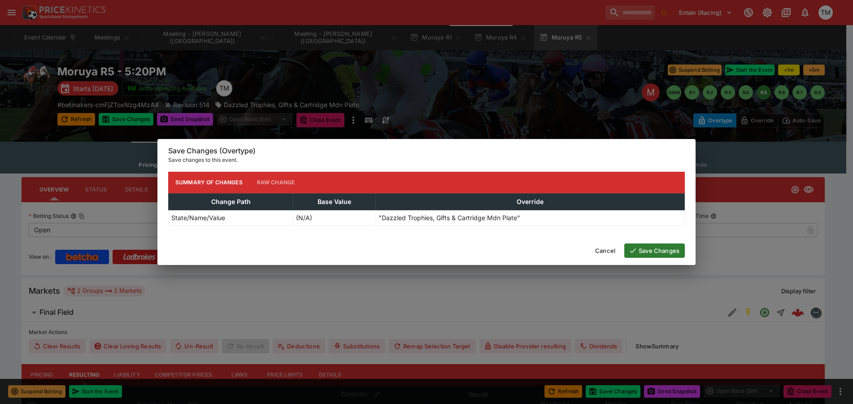 The width and height of the screenshot is (853, 404). What do you see at coordinates (231, 201) in the screenshot?
I see `th: Change Path` at bounding box center [231, 201].